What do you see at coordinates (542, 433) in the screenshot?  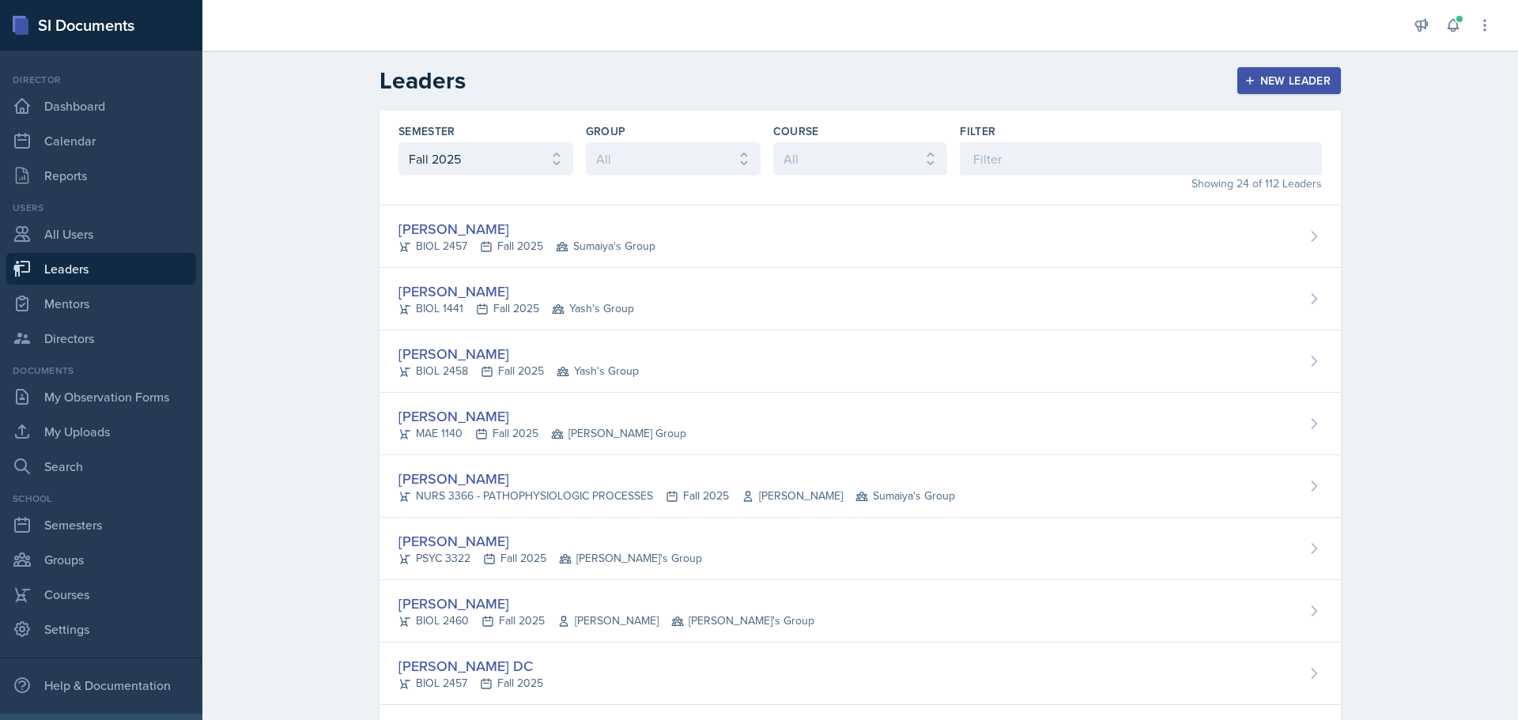 I see `div: MAE 1140 Fall 2025` at bounding box center [542, 433].